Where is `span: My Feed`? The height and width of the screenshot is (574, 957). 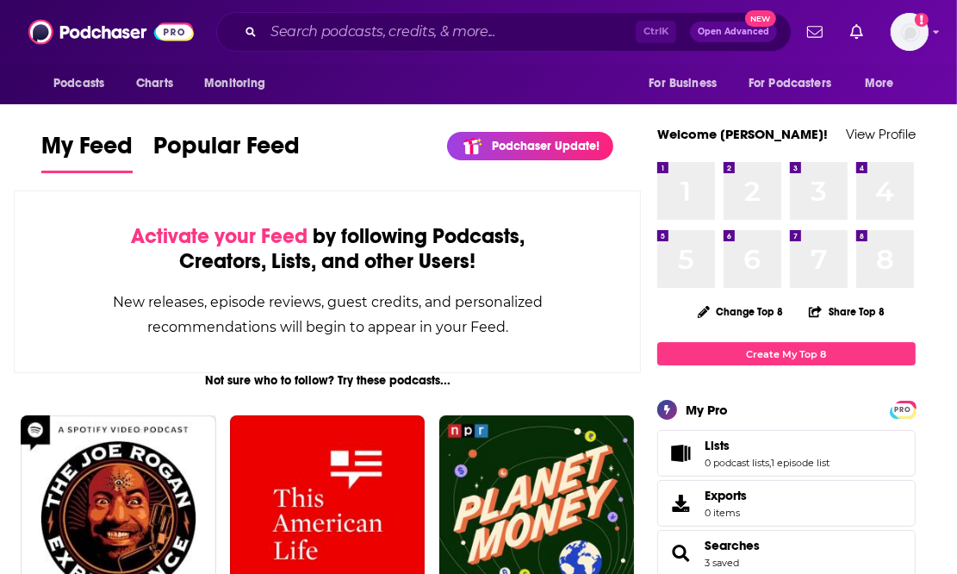
span: My Feed is located at coordinates (87, 151).